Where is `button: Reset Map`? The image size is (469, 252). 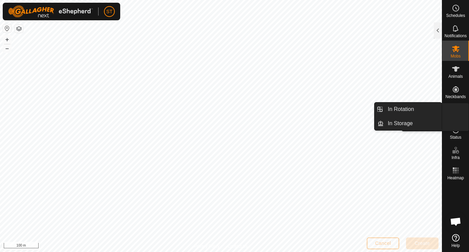
button: Reset Map is located at coordinates (7, 28).